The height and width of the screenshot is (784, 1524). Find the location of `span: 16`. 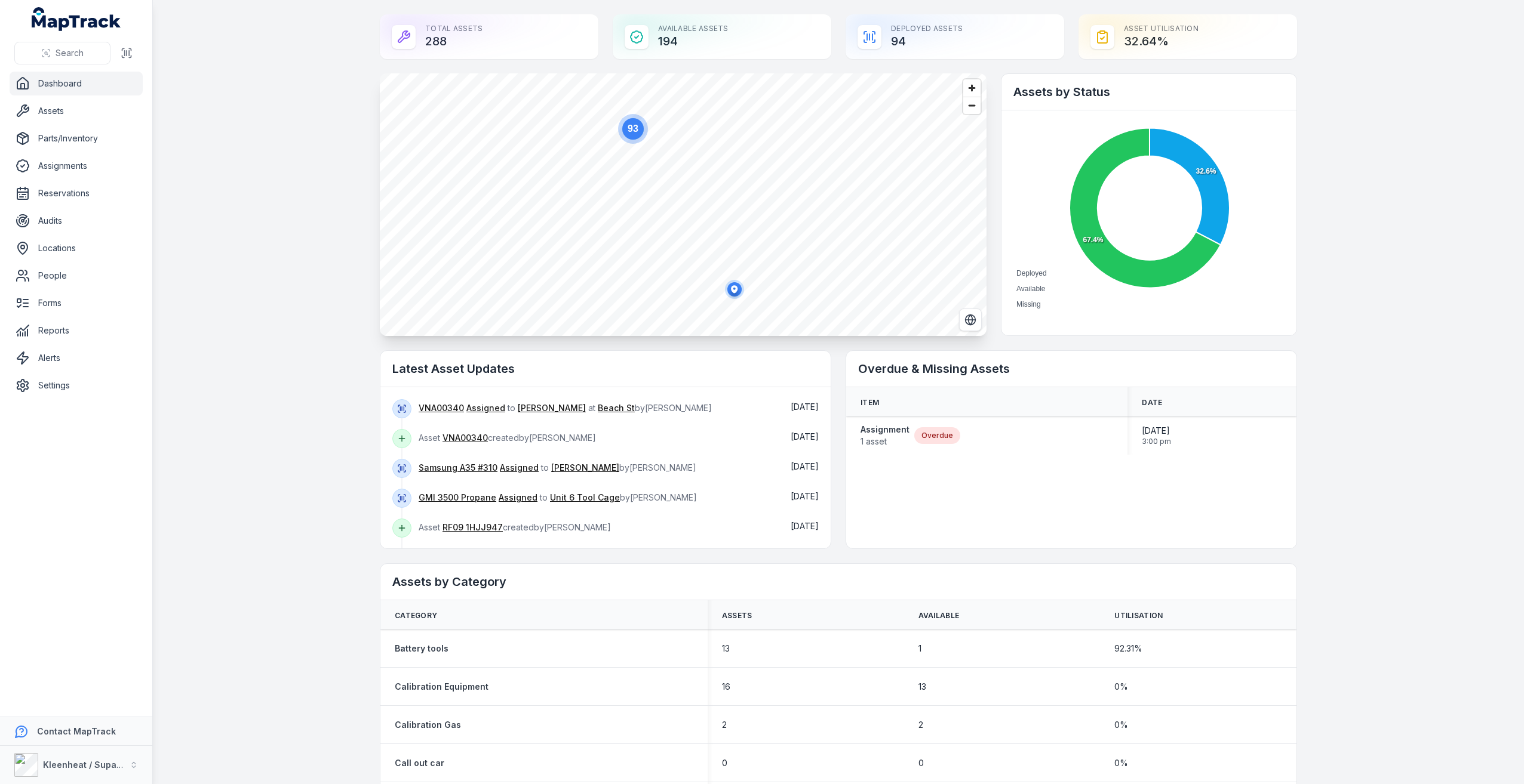

span: 16 is located at coordinates (726, 687).